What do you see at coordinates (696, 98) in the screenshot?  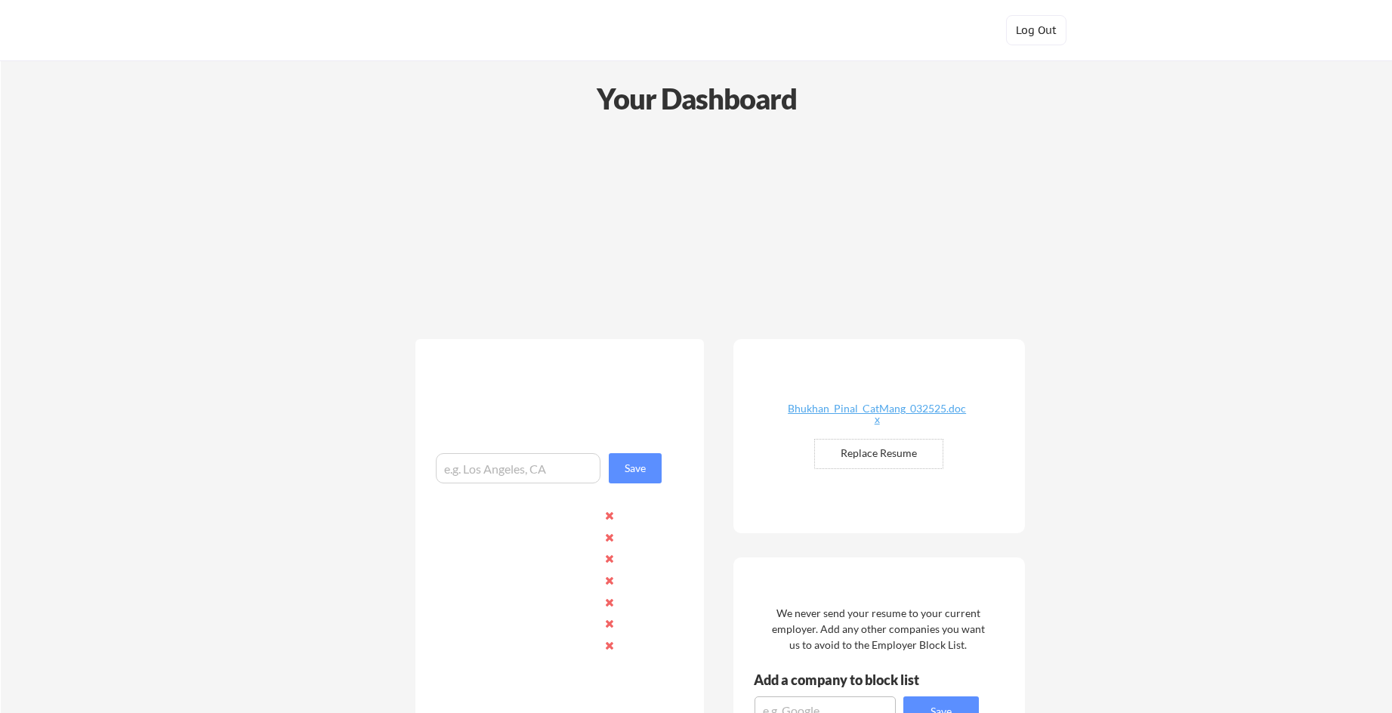 I see `div: Your Dashboard` at bounding box center [696, 98].